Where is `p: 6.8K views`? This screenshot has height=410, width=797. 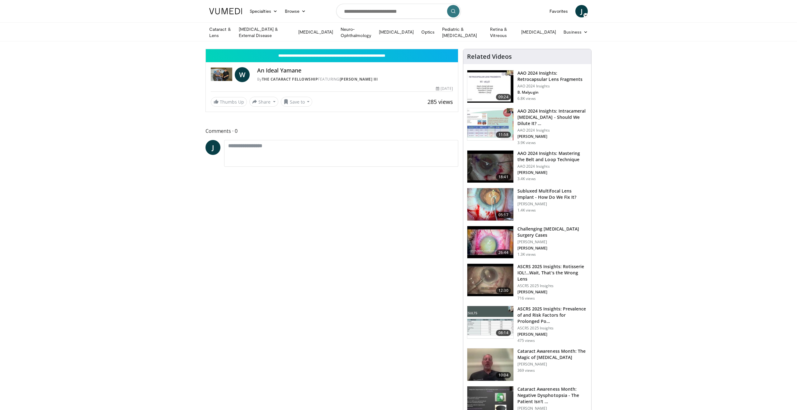 p: 6.8K views is located at coordinates (527, 99).